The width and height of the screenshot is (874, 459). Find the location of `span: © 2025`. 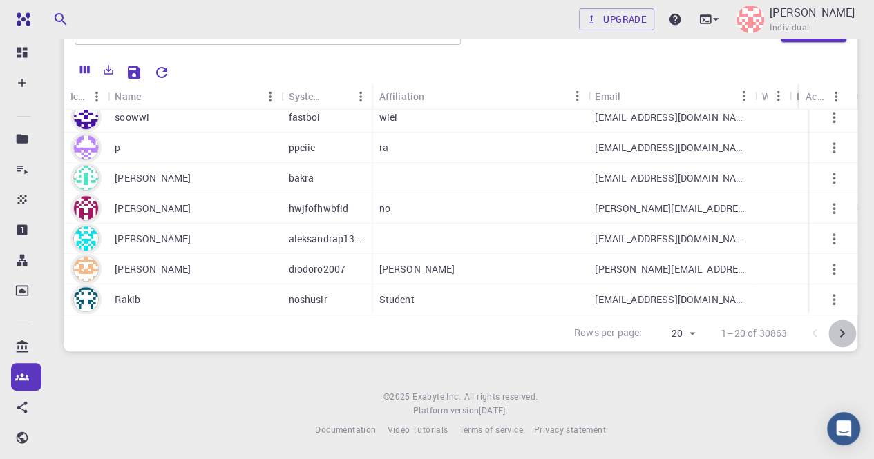

span: © 2025 is located at coordinates (398, 397).